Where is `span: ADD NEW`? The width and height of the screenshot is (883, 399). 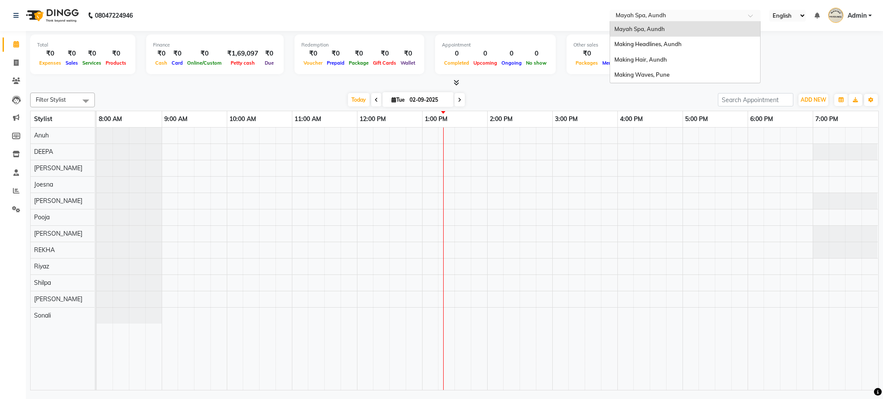
span: ADD NEW is located at coordinates (813, 100).